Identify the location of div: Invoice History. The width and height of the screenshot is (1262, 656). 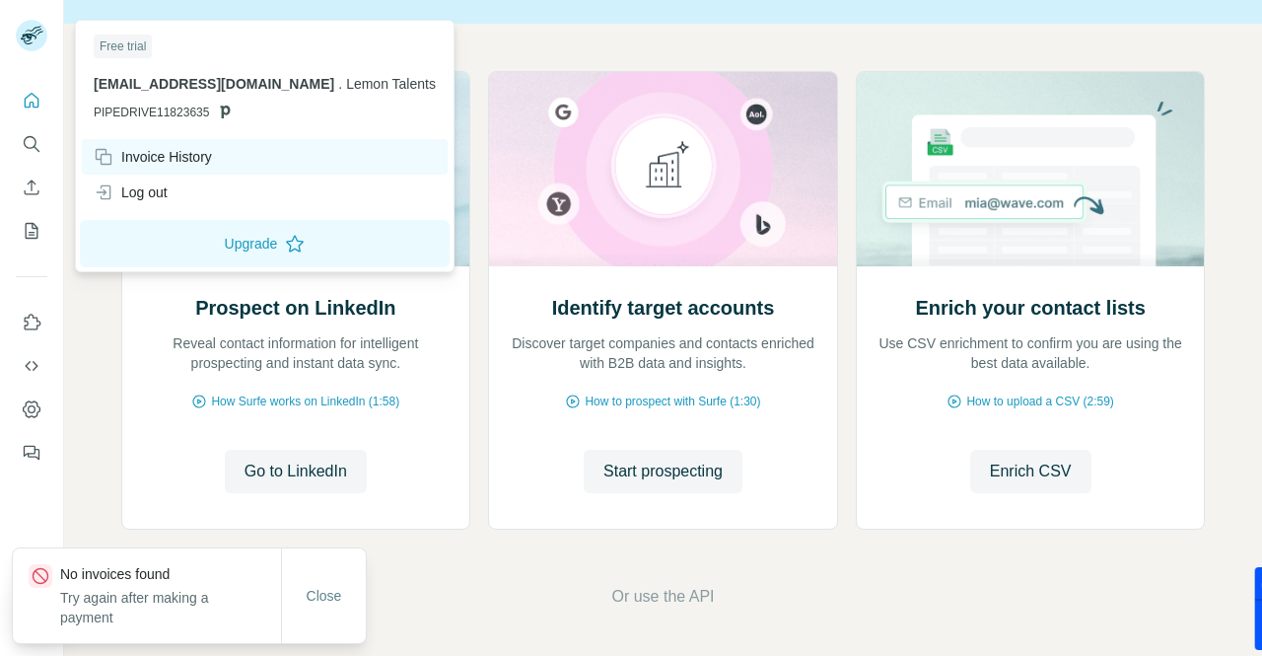
(153, 157).